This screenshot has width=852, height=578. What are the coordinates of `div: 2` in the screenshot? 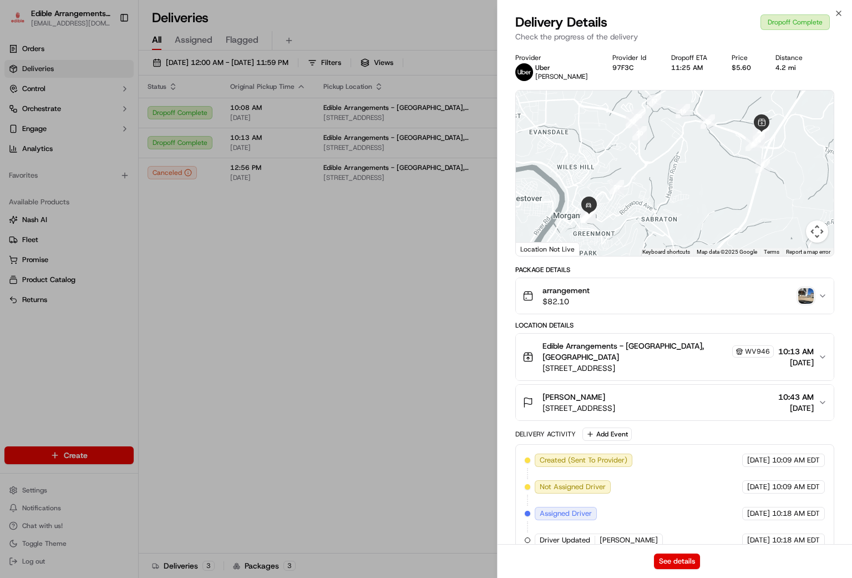 It's located at (763, 166).